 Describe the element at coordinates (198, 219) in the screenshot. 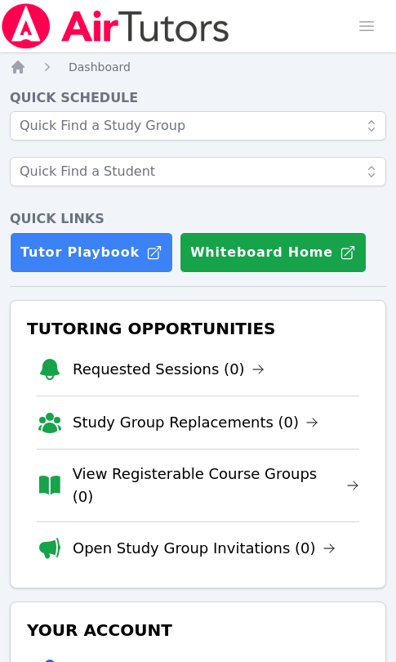

I see `h4: Quick Links` at that location.